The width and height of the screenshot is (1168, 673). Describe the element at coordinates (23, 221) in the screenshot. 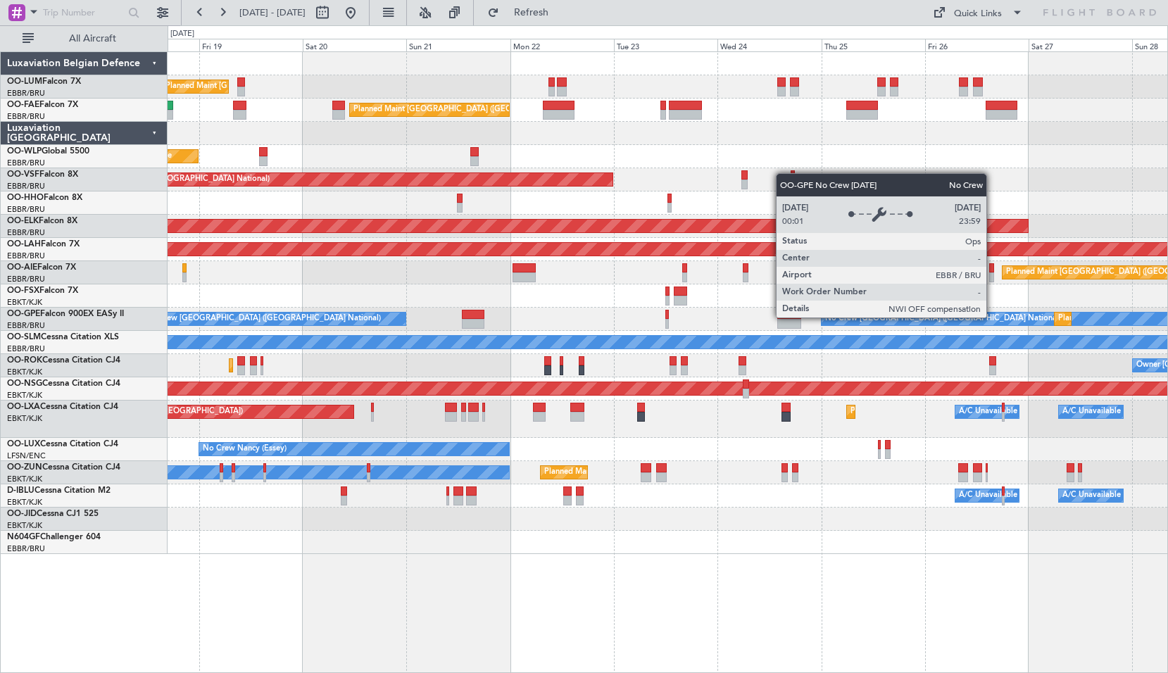

I see `span: OO-ELK` at that location.